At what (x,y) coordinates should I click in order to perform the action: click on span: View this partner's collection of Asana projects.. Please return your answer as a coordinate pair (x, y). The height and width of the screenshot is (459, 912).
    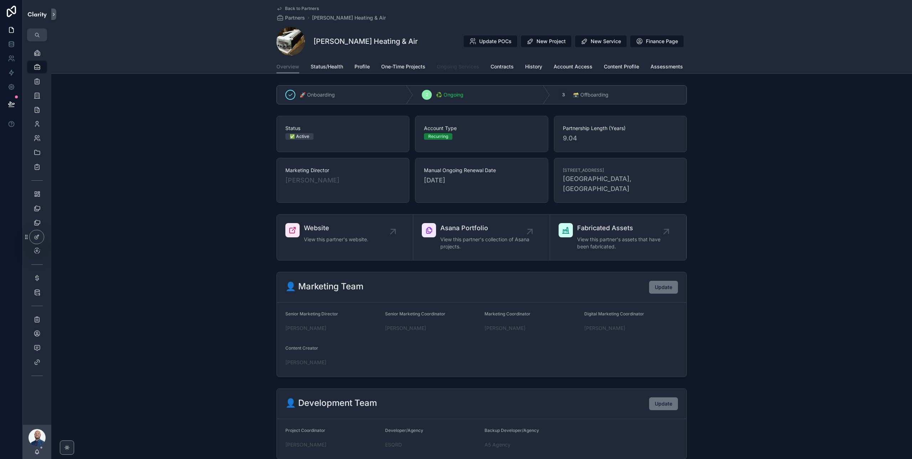
    Looking at the image, I should click on (485, 243).